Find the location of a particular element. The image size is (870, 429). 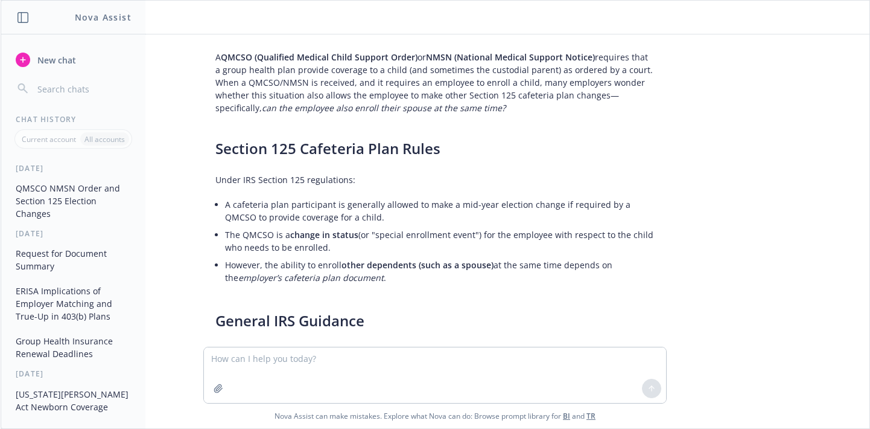

button: New chat is located at coordinates (73, 60).